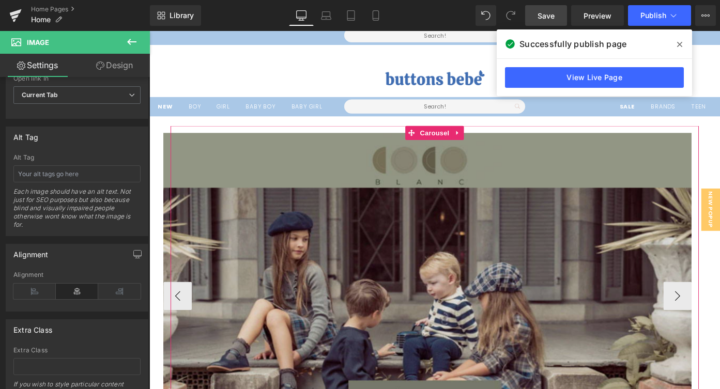 The height and width of the screenshot is (389, 720). I want to click on span: 0, so click(574, 23).